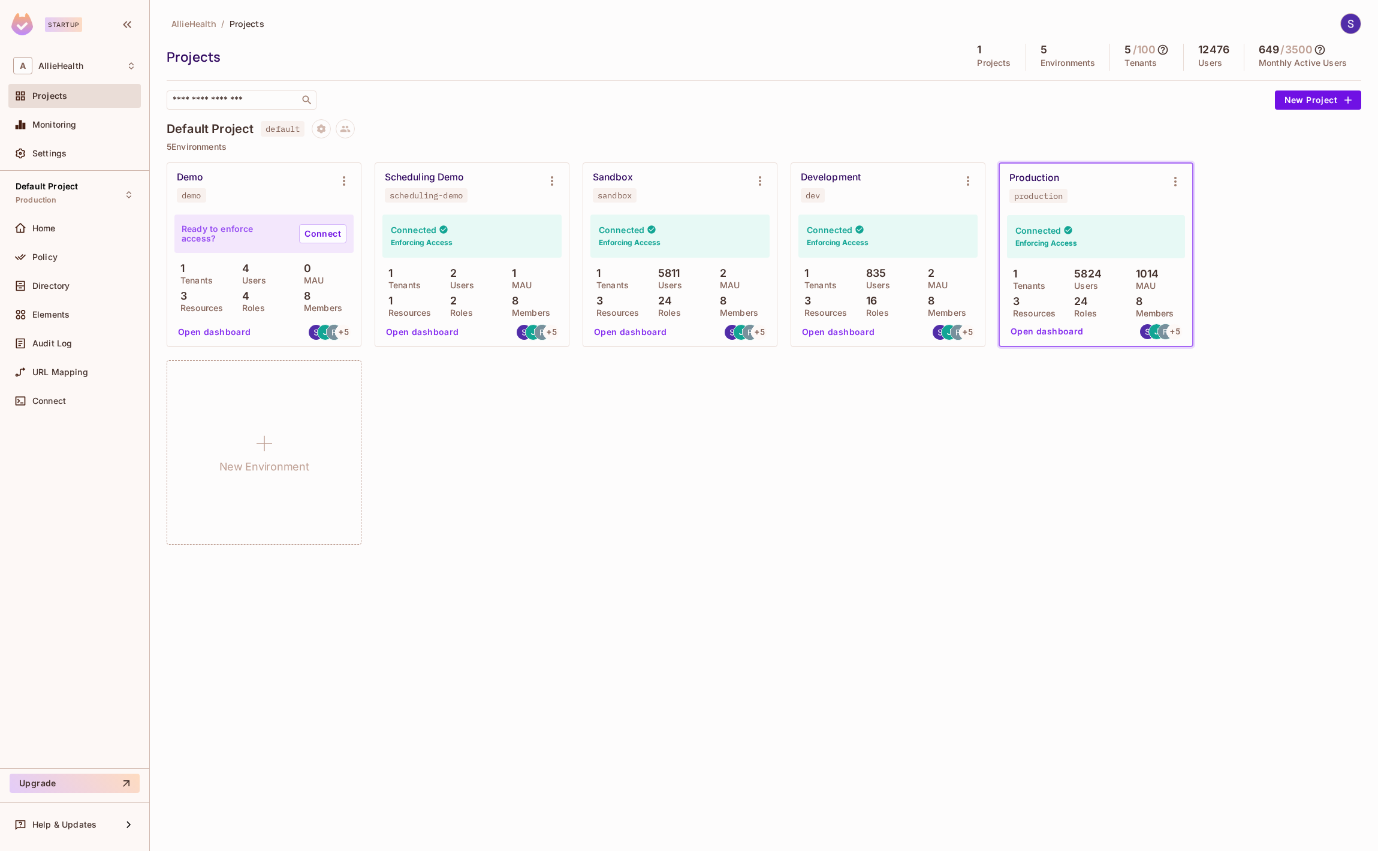 Image resolution: width=1378 pixels, height=851 pixels. Describe the element at coordinates (323, 234) in the screenshot. I see `a: Connect` at that location.